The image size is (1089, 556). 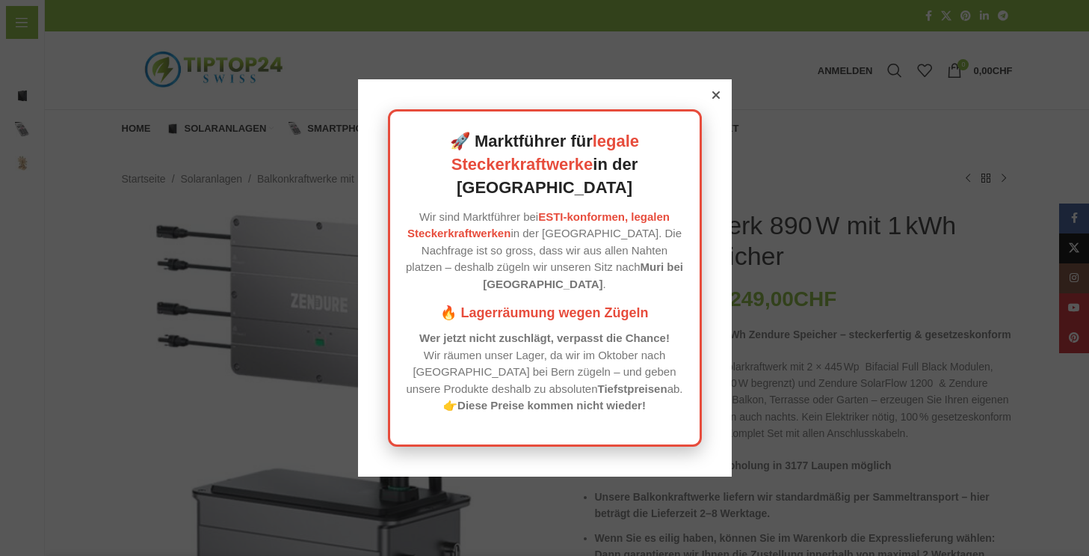 I want to click on strong: Wer jetzt nicht zuschlägt, verpasst die Chance!, so click(x=544, y=337).